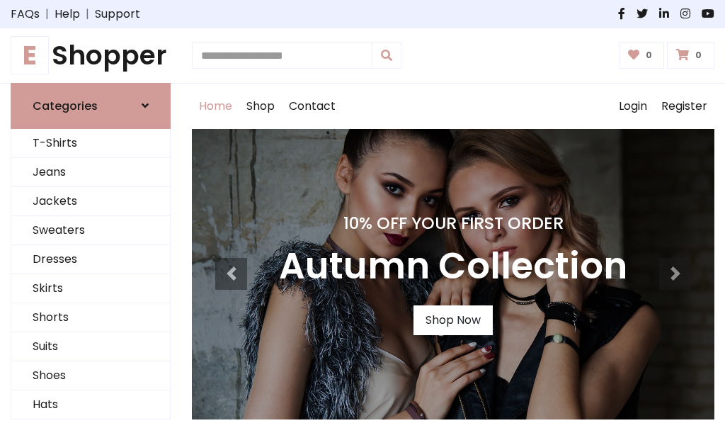  Describe the element at coordinates (633, 106) in the screenshot. I see `a: Login` at that location.